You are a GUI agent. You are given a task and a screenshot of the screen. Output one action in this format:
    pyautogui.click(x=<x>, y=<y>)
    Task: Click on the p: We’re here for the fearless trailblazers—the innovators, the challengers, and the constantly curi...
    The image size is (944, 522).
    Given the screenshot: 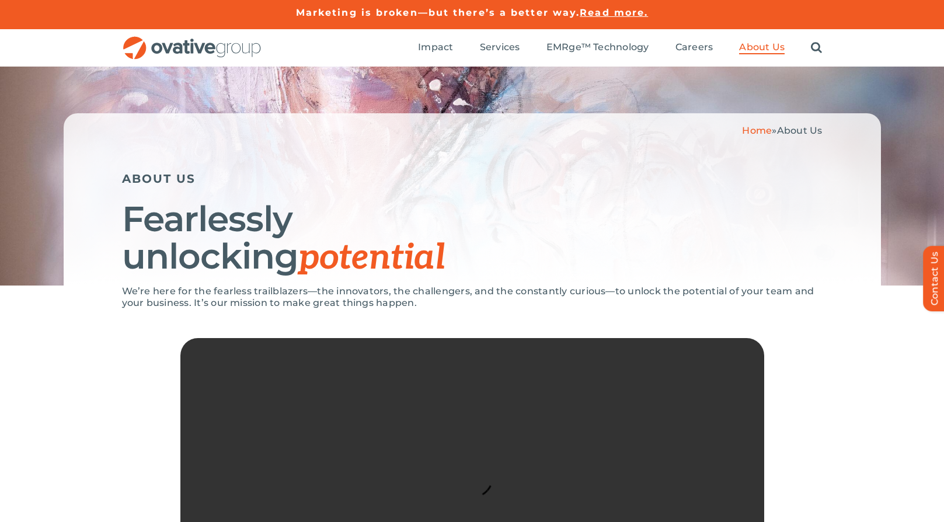 What is the action you would take?
    pyautogui.click(x=472, y=297)
    